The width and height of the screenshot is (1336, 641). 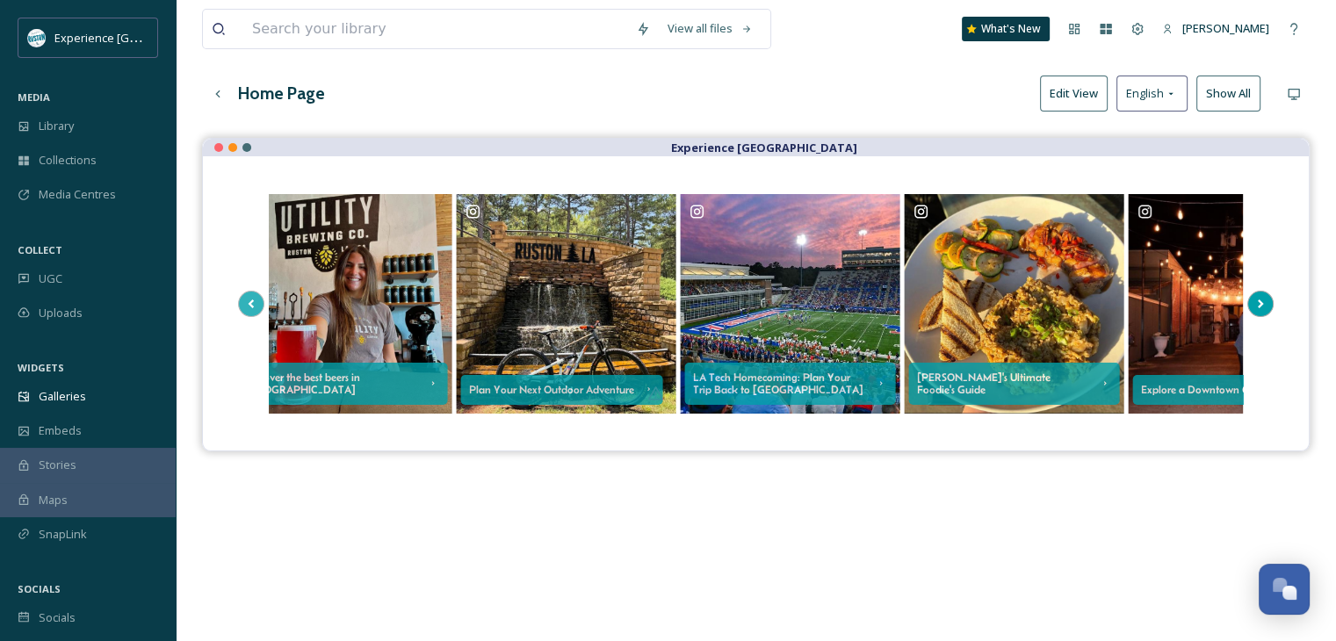 I want to click on div: Explore a Downtown Getaway, so click(x=1212, y=390).